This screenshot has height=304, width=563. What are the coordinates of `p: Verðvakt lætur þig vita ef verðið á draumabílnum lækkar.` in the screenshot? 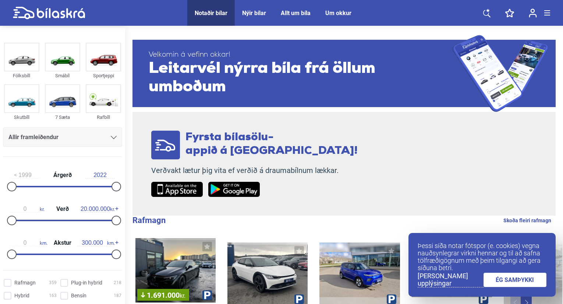 It's located at (254, 170).